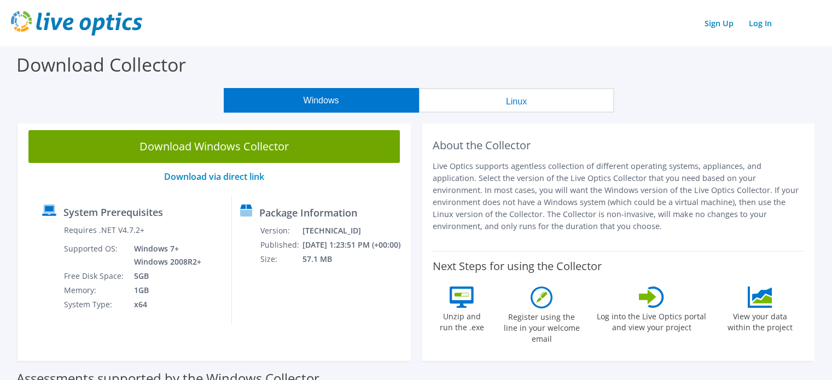 This screenshot has height=380, width=832. I want to click on label: Requires .NET V4.7.2+, so click(104, 230).